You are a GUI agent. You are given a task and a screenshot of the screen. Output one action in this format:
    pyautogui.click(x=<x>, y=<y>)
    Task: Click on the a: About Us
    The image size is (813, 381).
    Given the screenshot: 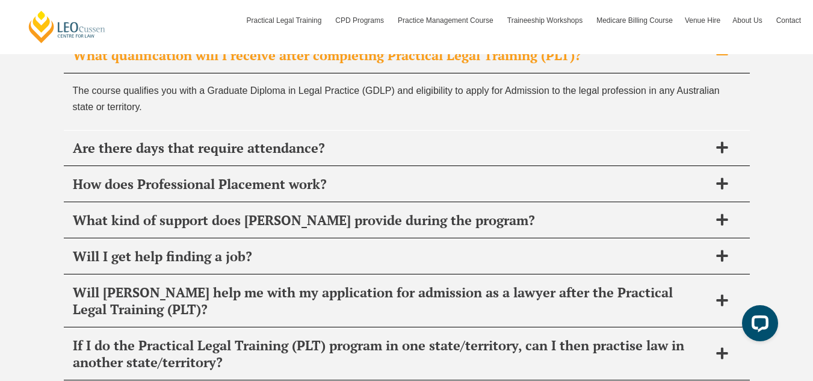 What is the action you would take?
    pyautogui.click(x=748, y=20)
    